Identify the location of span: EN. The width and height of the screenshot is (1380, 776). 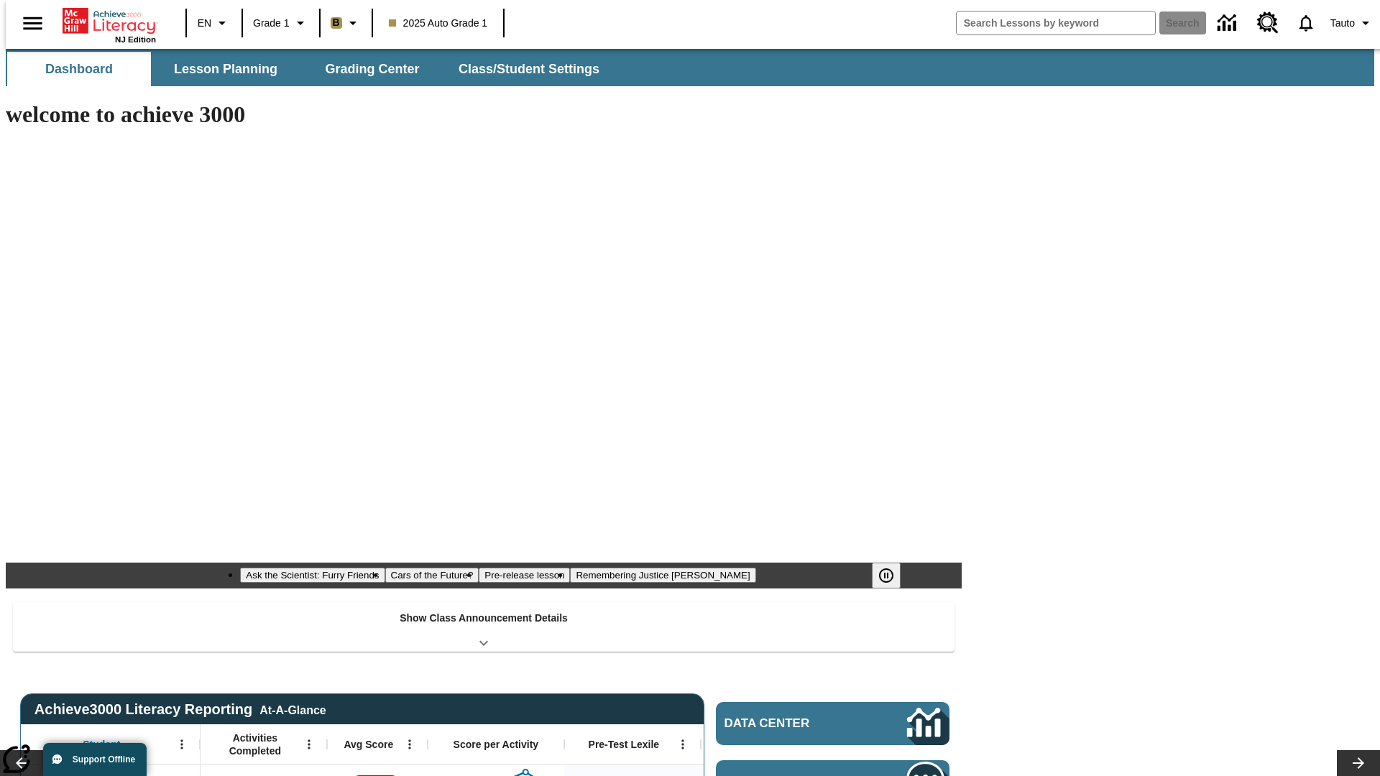
(204, 23).